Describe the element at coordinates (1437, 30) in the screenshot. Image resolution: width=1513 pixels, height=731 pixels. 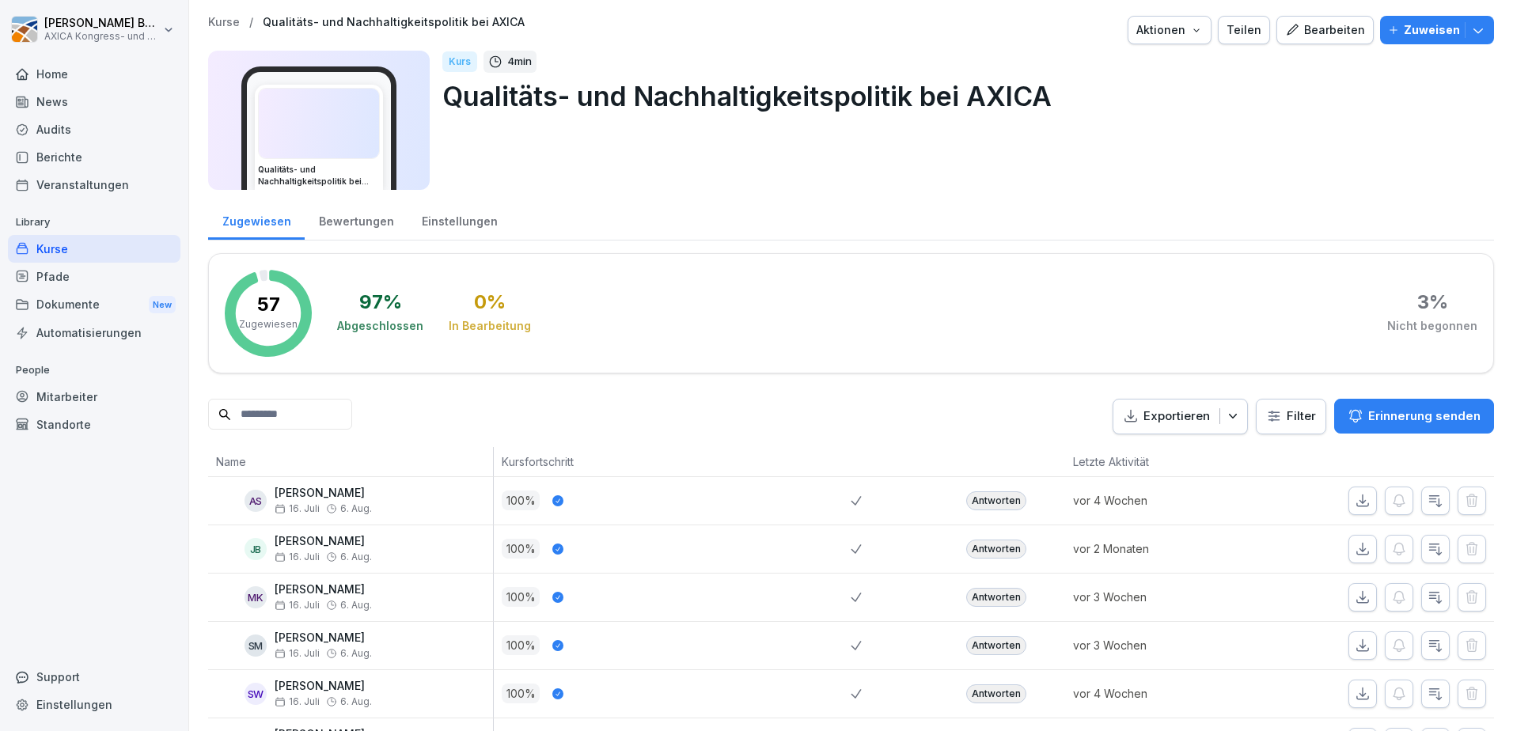
I see `button: Zuweisen` at that location.